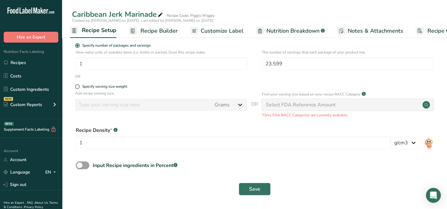 The image size is (447, 209). Describe the element at coordinates (99, 30) in the screenshot. I see `span: Recipe Setup` at that location.